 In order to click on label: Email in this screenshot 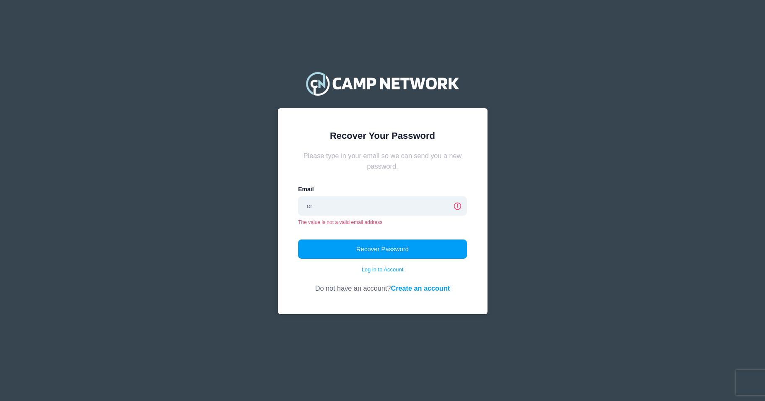, I will do `click(306, 189)`.